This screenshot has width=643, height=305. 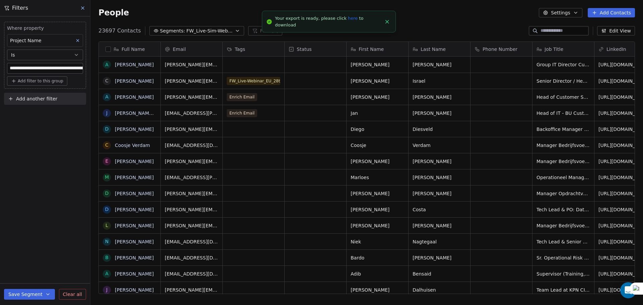 What do you see at coordinates (616, 49) in the screenshot?
I see `span: LinkedIn` at bounding box center [616, 49].